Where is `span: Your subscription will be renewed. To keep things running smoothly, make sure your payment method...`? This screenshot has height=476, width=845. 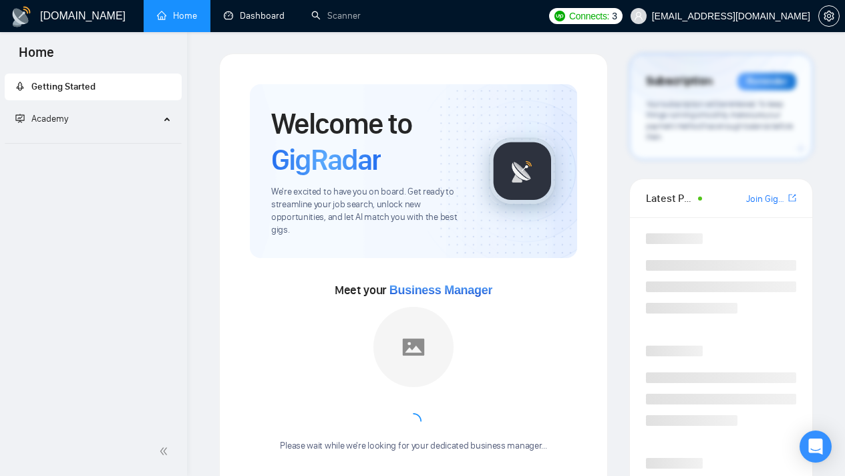 span: Your subscription will be renewed. To keep things running smoothly, make sure your payment method... is located at coordinates (719, 120).